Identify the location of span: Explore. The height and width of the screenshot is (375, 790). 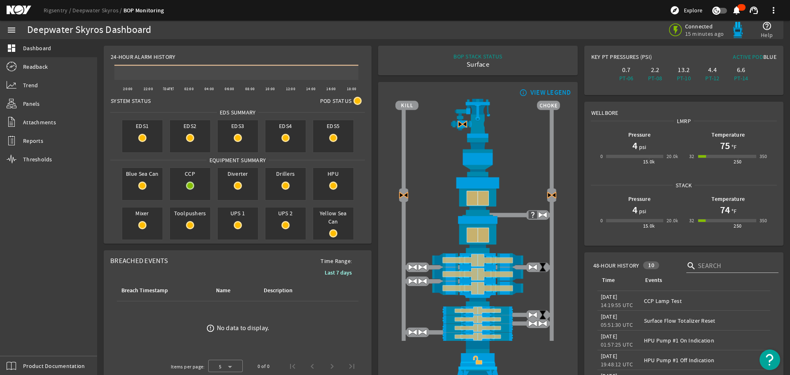
(693, 10).